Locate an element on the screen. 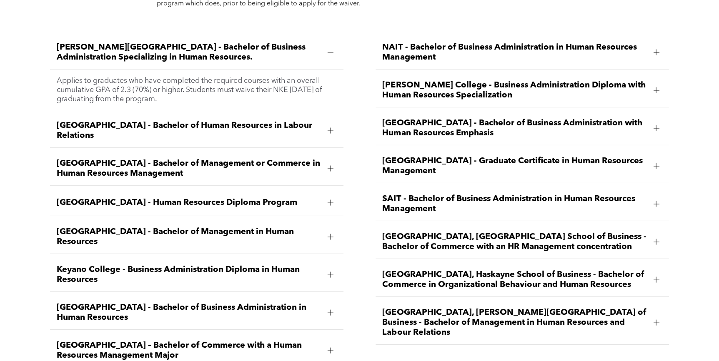 Image resolution: width=719 pixels, height=361 pixels. span: NAIT - Bachelor of Business Administration in Human Resources Management is located at coordinates (514, 52).